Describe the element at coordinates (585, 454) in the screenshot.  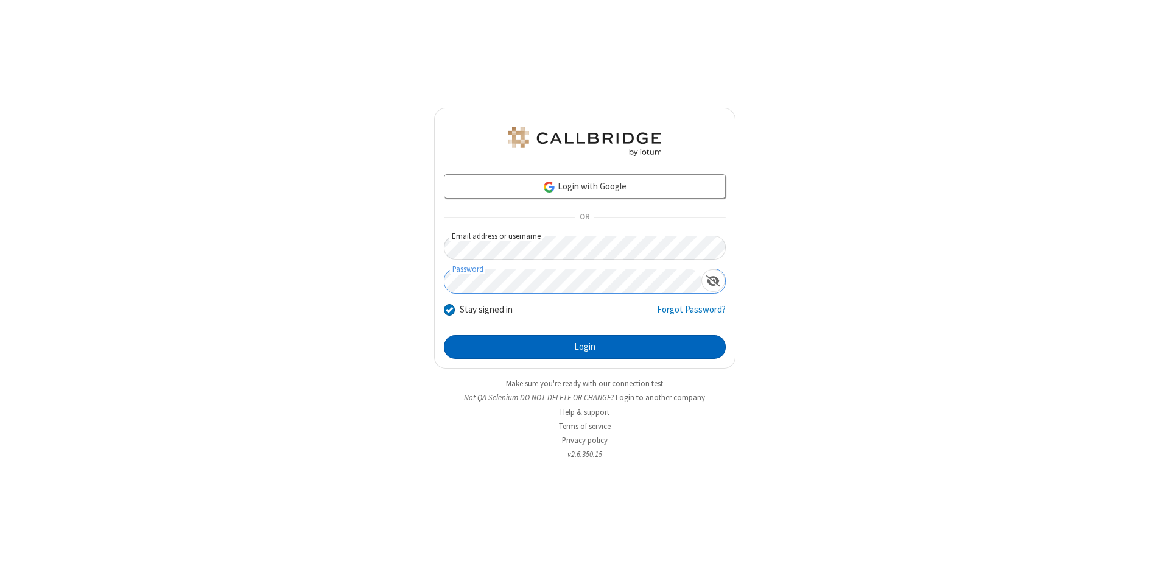
I see `li: v2.6.350.15` at that location.